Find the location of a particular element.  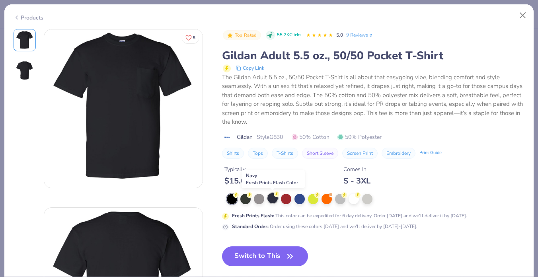

div: Print Guide is located at coordinates (431, 153).